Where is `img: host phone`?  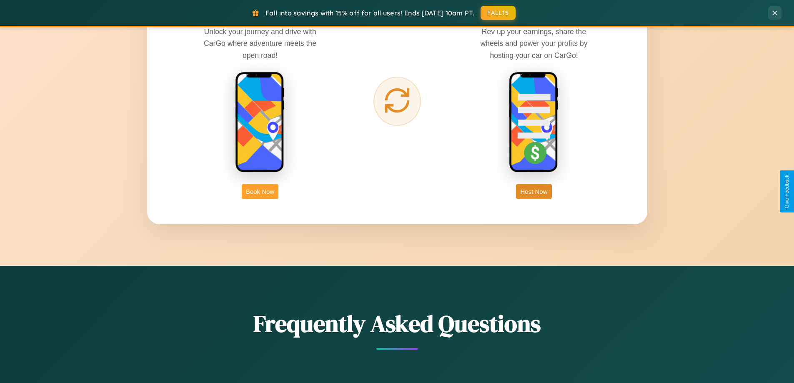 img: host phone is located at coordinates (534, 123).